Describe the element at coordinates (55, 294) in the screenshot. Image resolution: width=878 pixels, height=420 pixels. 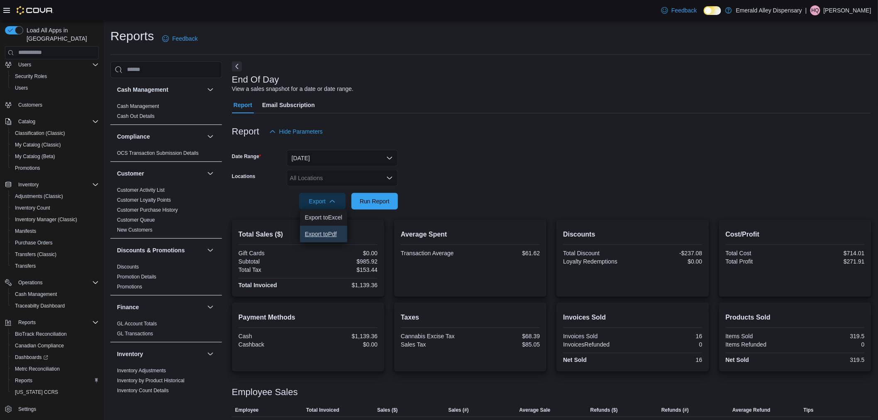
I see `span: Cash Management` at that location.